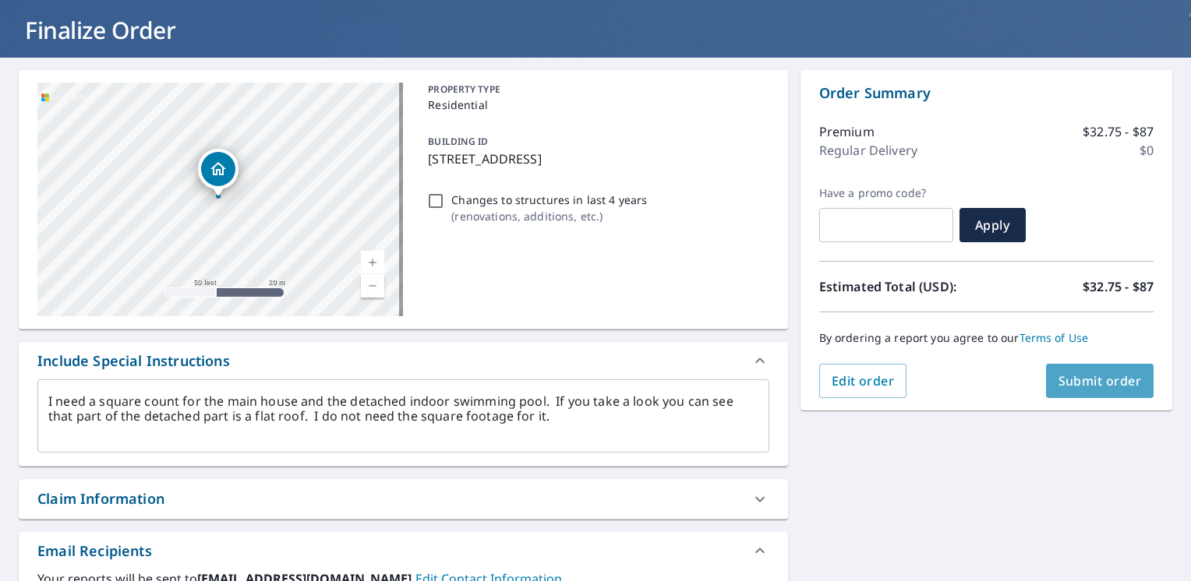 Image resolution: width=1191 pixels, height=581 pixels. I want to click on p: ( renovations, additions, etc. ), so click(549, 216).